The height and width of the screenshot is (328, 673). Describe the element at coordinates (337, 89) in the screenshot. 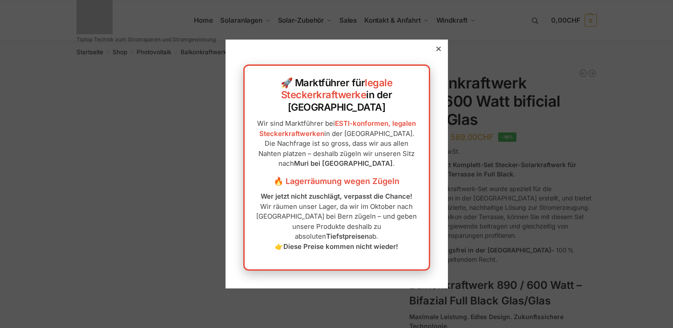

I see `a: legale Steckerkraftwerke` at that location.